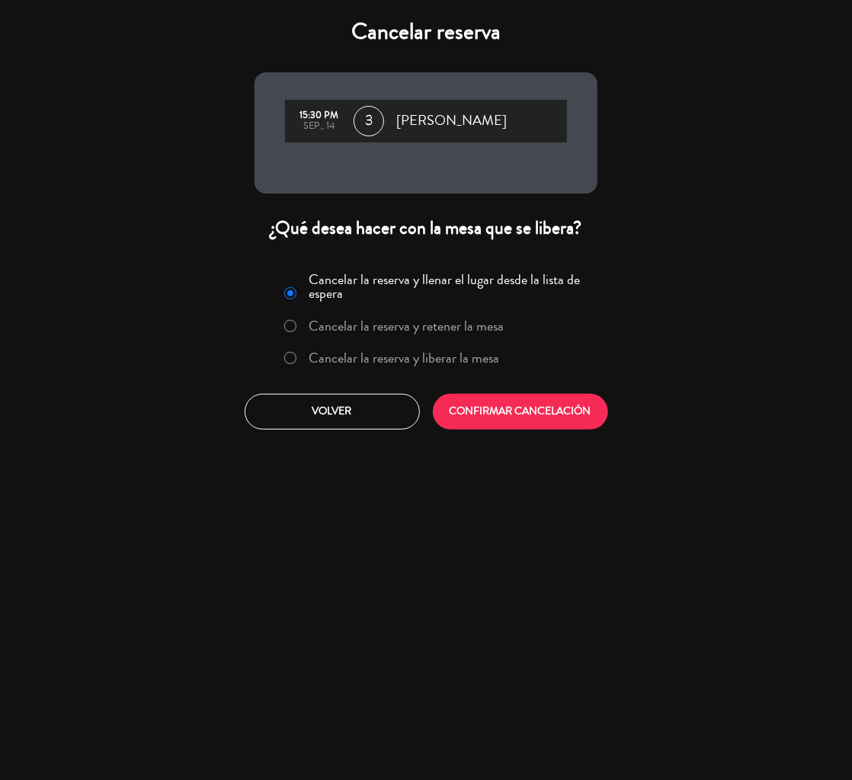 The image size is (852, 780). I want to click on span: 3, so click(369, 121).